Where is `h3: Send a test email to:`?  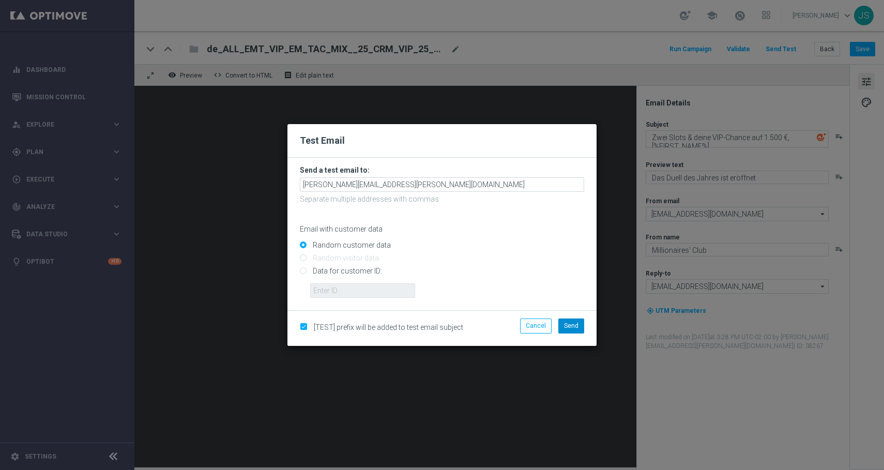
h3: Send a test email to: is located at coordinates (442, 170).